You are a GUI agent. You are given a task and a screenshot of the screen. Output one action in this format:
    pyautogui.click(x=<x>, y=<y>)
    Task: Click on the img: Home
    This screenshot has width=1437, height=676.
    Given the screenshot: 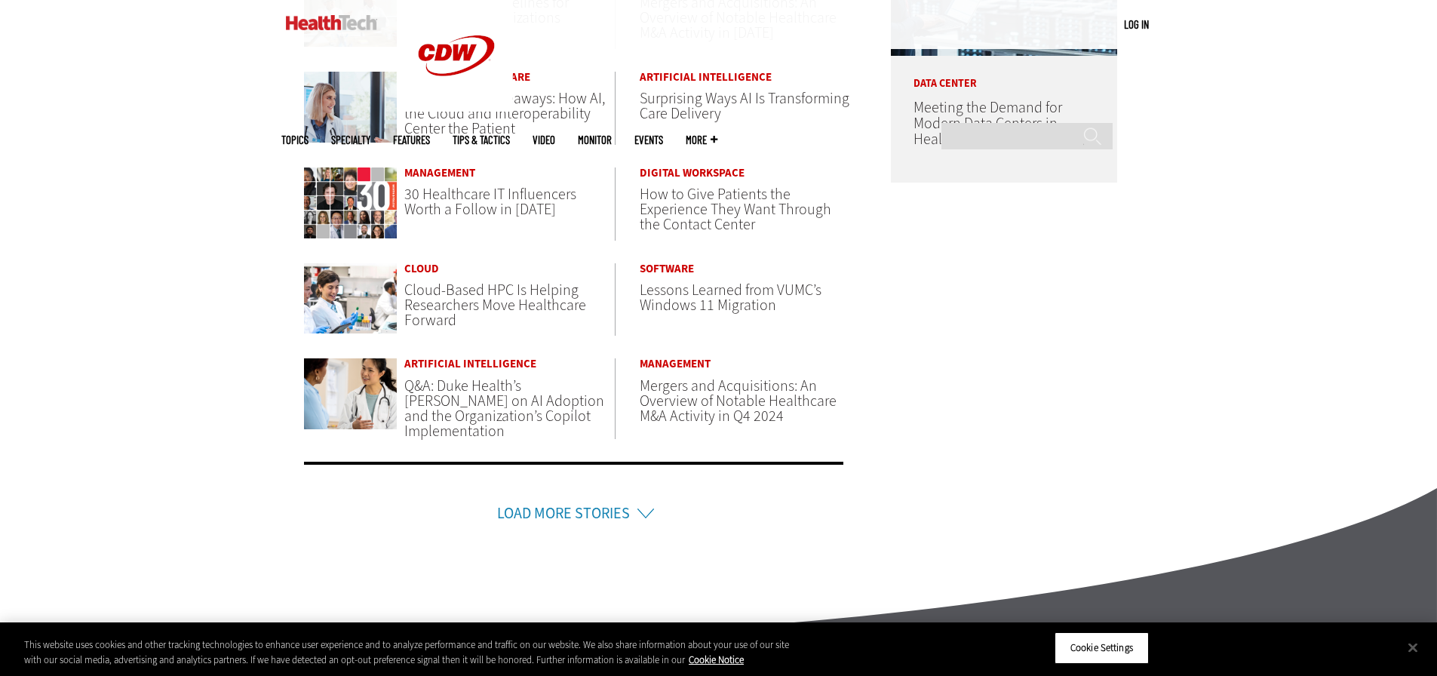 What is the action you would take?
    pyautogui.click(x=331, y=23)
    